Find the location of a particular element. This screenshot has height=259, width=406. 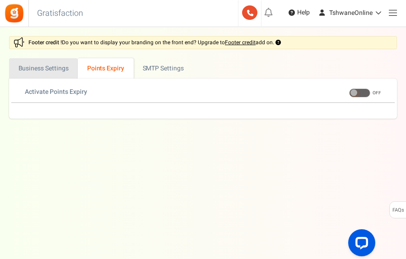

img: Gratisfaction is located at coordinates (14, 13).